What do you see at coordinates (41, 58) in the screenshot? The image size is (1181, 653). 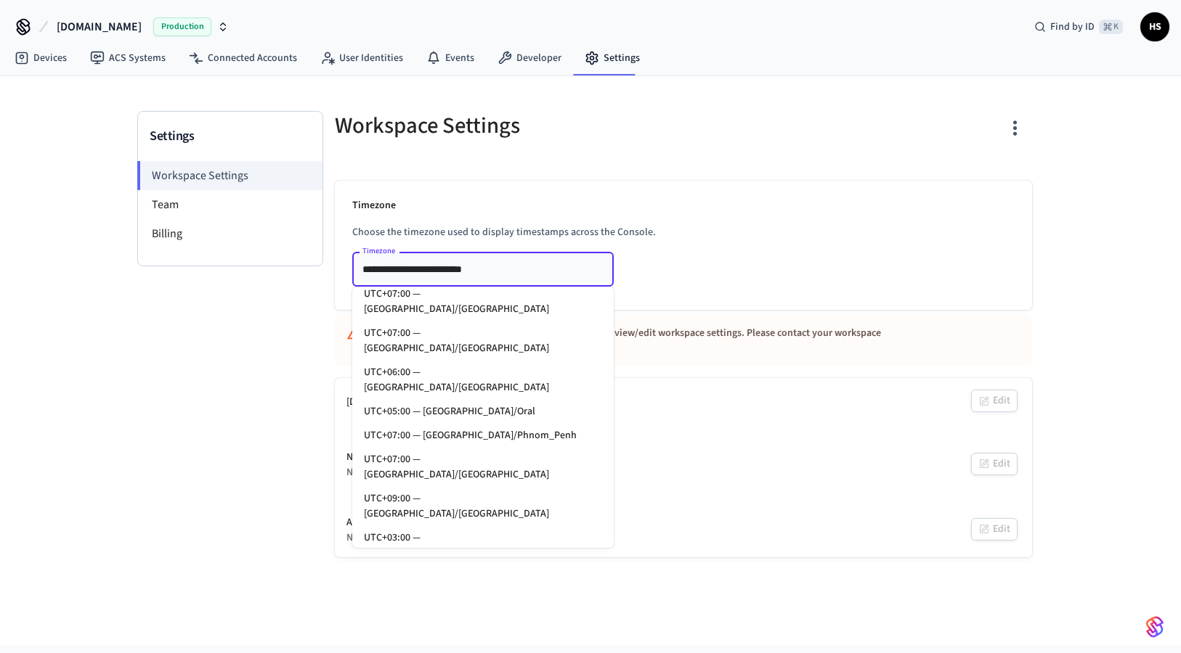 I see `a: Devices` at bounding box center [41, 58].